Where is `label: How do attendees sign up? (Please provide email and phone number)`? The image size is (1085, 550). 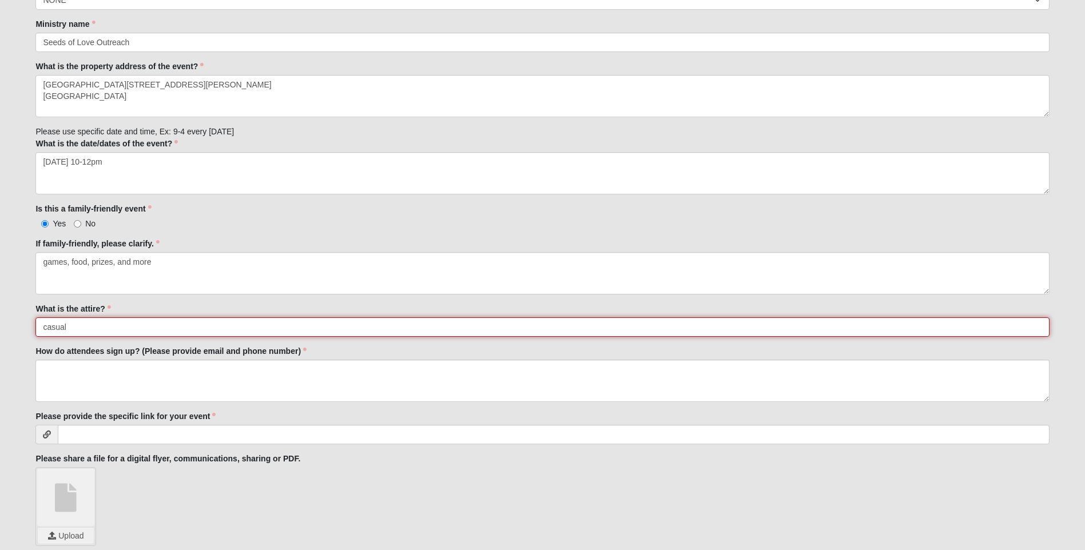 label: How do attendees sign up? (Please provide email and phone number) is located at coordinates (171, 351).